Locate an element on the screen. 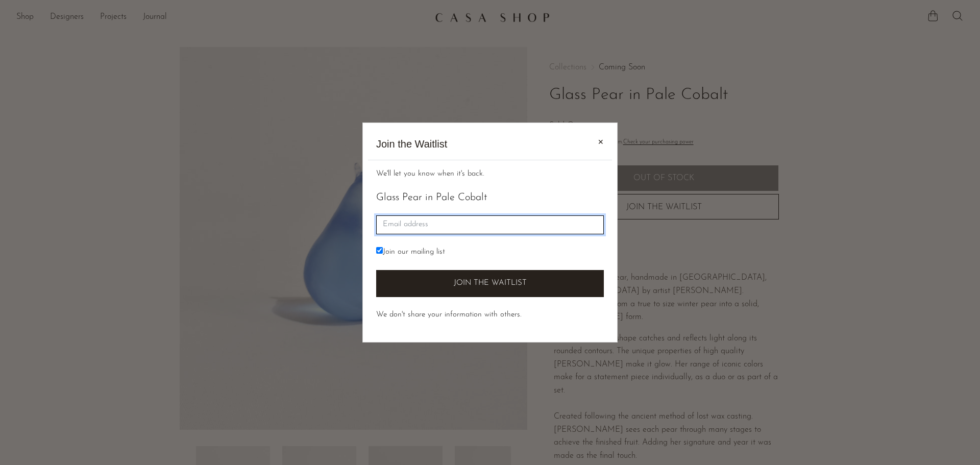 The image size is (980, 465). span: Close Dialog is located at coordinates (601, 142).